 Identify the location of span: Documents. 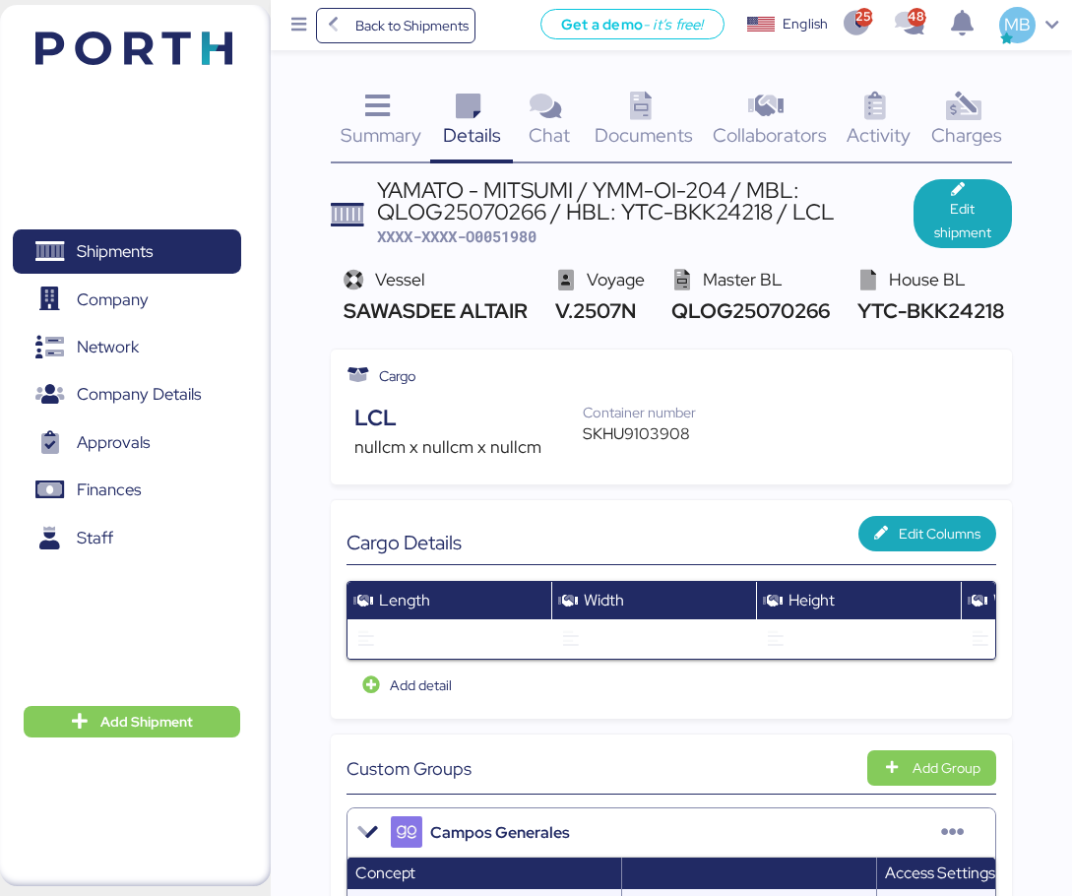
(644, 135).